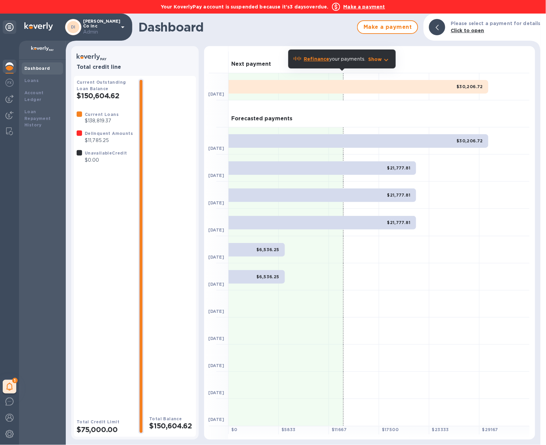 The width and height of the screenshot is (546, 445). What do you see at coordinates (109, 133) in the screenshot?
I see `b: Delinquent Amounts` at bounding box center [109, 133].